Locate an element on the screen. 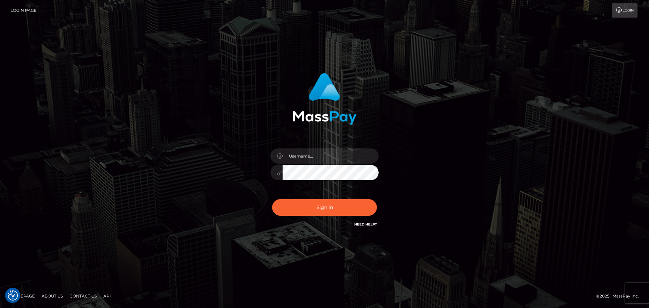 The image size is (649, 308). button: Consent Preferences is located at coordinates (13, 295).